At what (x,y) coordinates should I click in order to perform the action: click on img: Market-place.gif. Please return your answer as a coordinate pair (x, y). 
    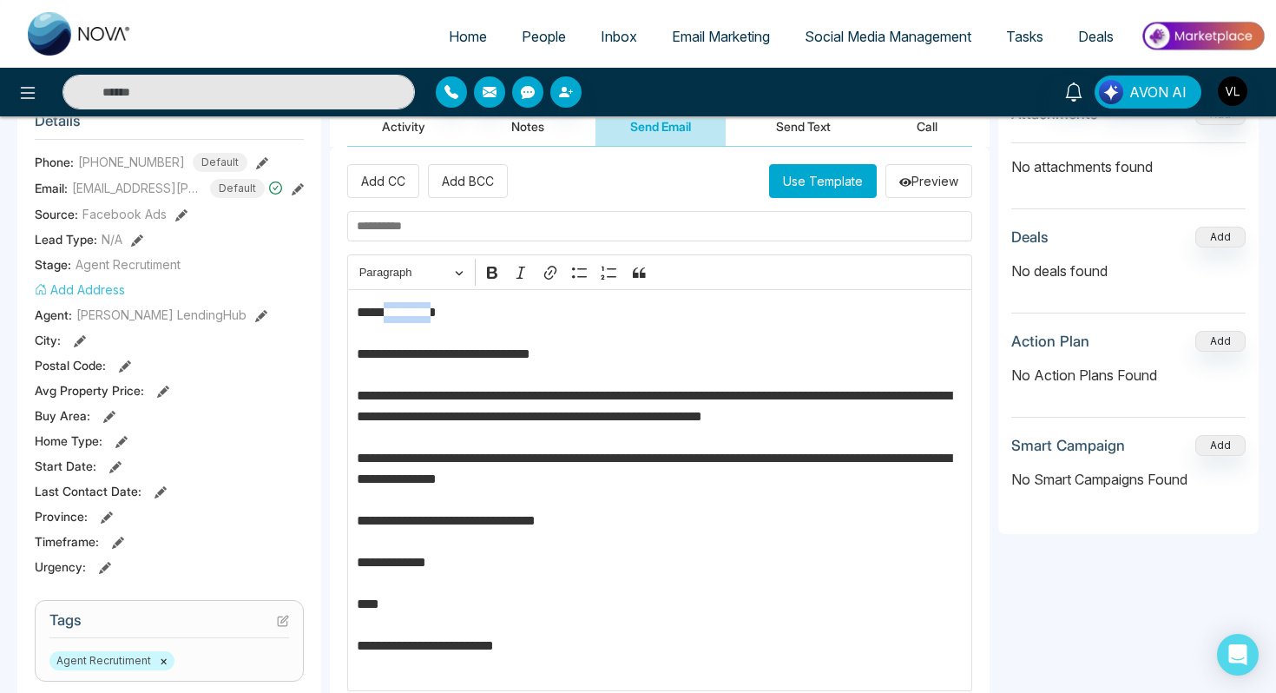
    Looking at the image, I should click on (1203, 36).